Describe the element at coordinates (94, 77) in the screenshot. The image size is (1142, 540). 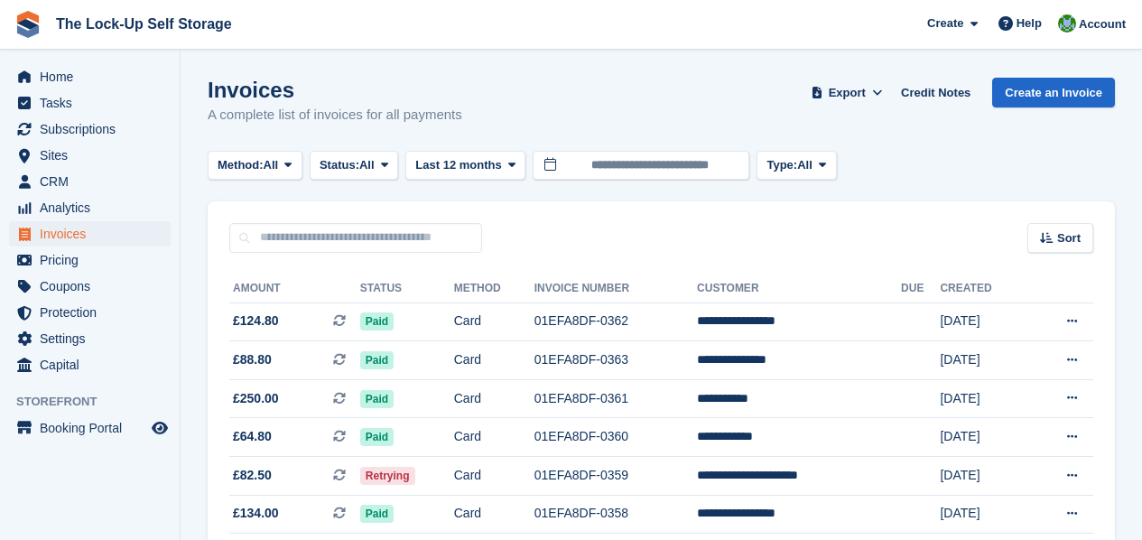
I see `span: Home` at that location.